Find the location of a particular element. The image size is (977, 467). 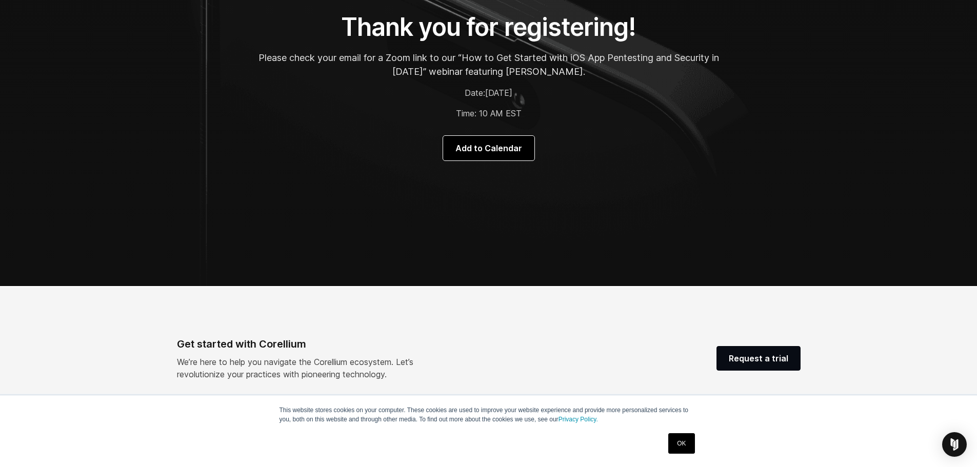

a: Privacy Policy. is located at coordinates (578, 420).